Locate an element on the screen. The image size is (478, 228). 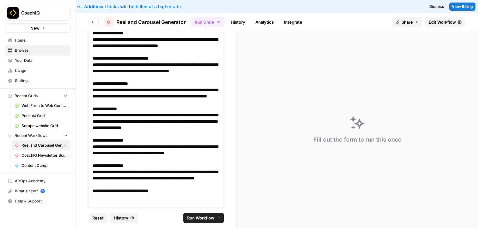
a: Scrape website Grid is located at coordinates (41, 126).